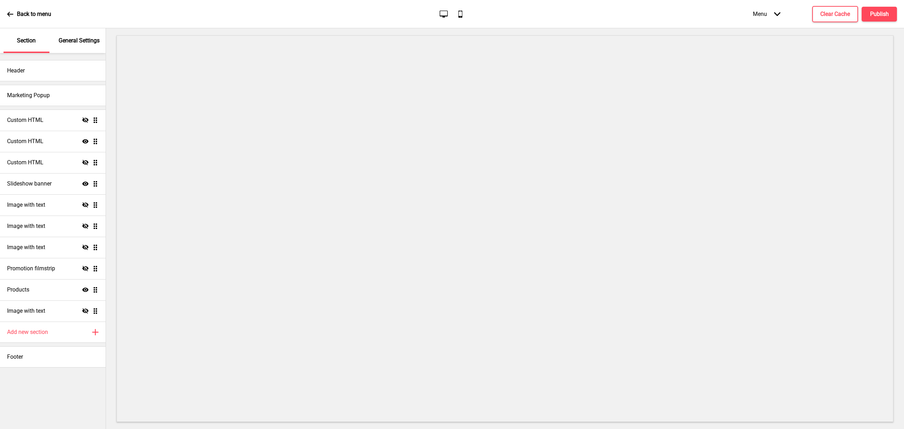  What do you see at coordinates (767, 14) in the screenshot?
I see `div: Menu` at bounding box center [767, 14].